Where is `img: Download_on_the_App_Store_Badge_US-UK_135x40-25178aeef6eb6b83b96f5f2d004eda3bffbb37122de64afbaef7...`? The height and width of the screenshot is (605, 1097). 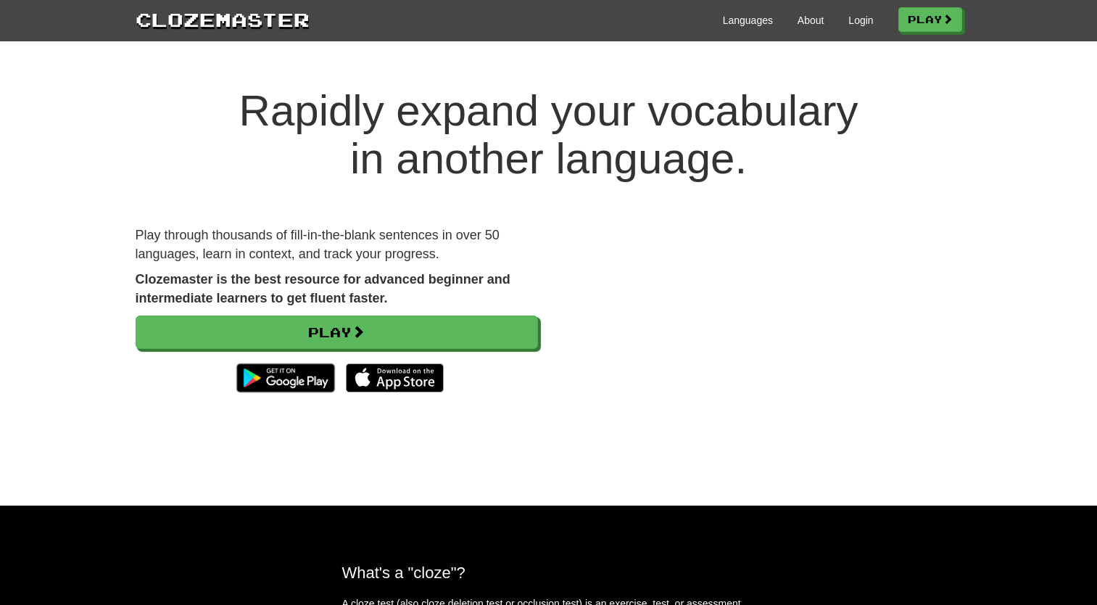
img: Download_on_the_App_Store_Badge_US-UK_135x40-25178aeef6eb6b83b96f5f2d004eda3bffbb37122de64afbaef7... is located at coordinates (395, 378).